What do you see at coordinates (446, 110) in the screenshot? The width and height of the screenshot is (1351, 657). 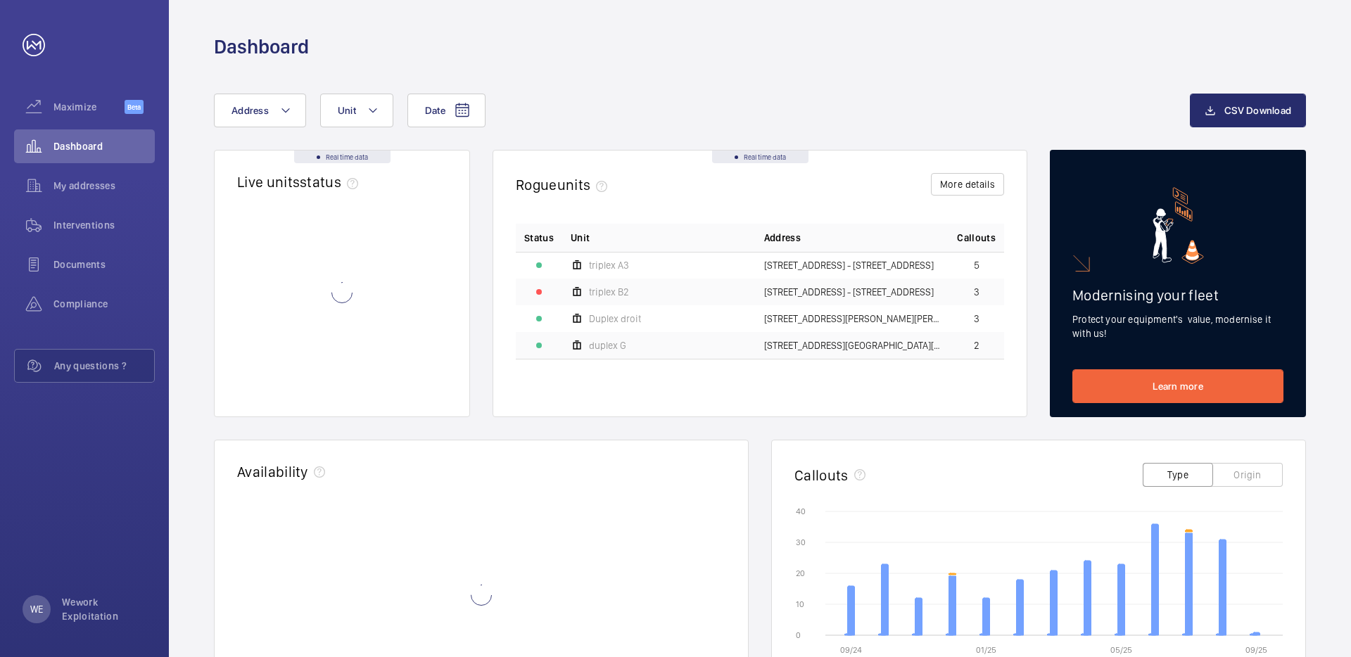 I see `button: Date` at bounding box center [446, 110].